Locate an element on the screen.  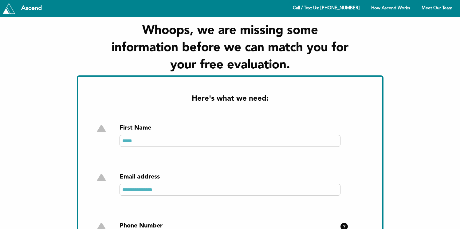
img: Tryascend.com is located at coordinates (9, 8).